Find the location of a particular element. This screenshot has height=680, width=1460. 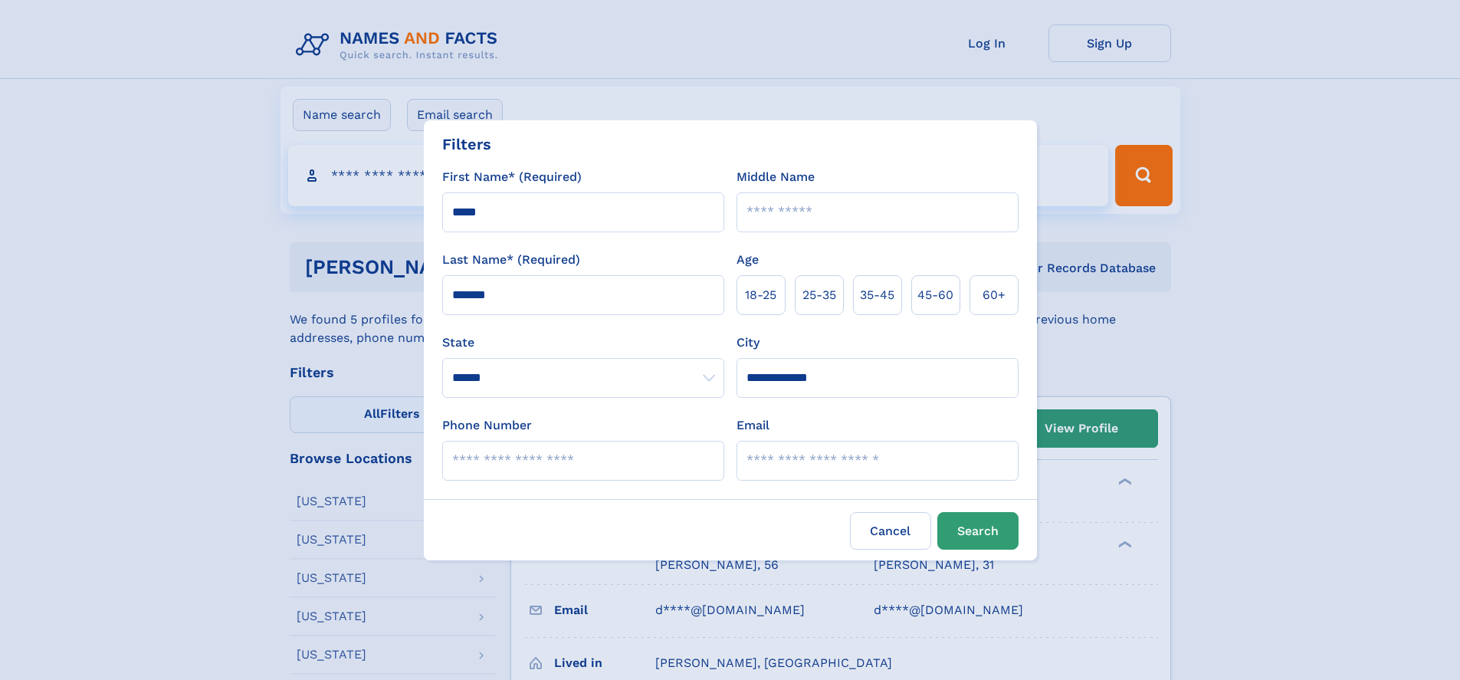

div: Filters is located at coordinates (467, 144).